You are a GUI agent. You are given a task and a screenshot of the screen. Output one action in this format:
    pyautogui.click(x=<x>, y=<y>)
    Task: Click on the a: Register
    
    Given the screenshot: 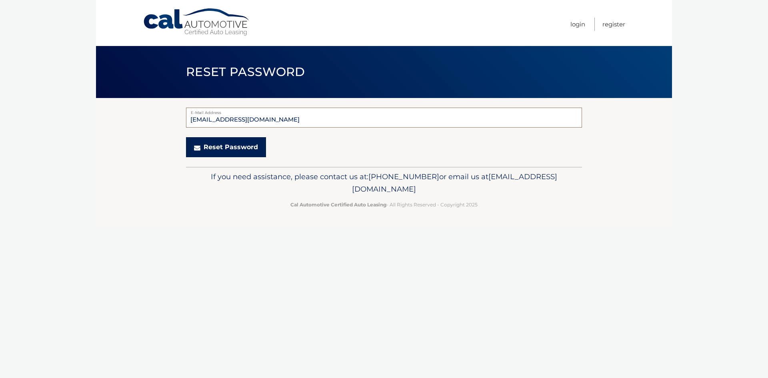 What is the action you would take?
    pyautogui.click(x=613, y=24)
    